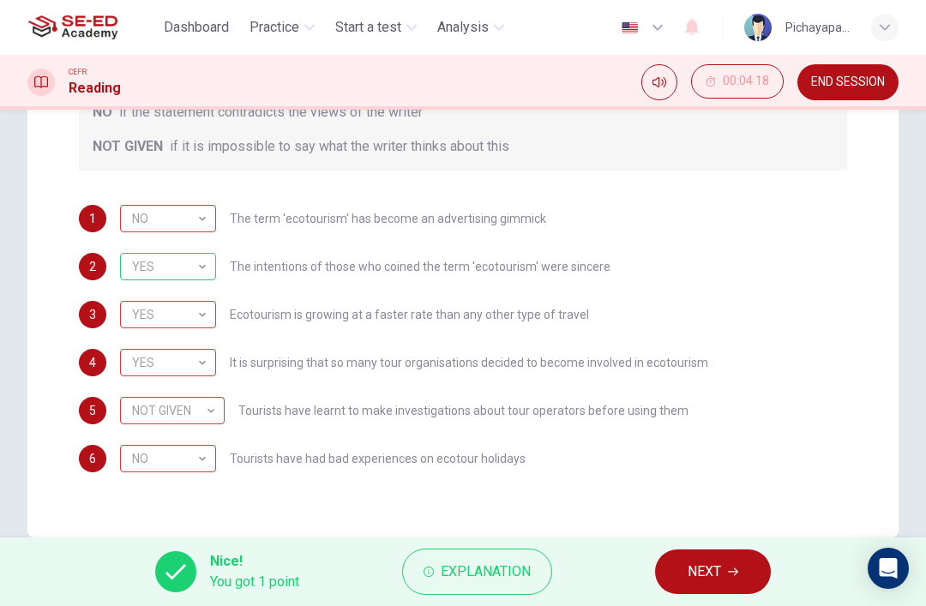 This screenshot has width=926, height=606. I want to click on span: NOT GIVEN, so click(128, 147).